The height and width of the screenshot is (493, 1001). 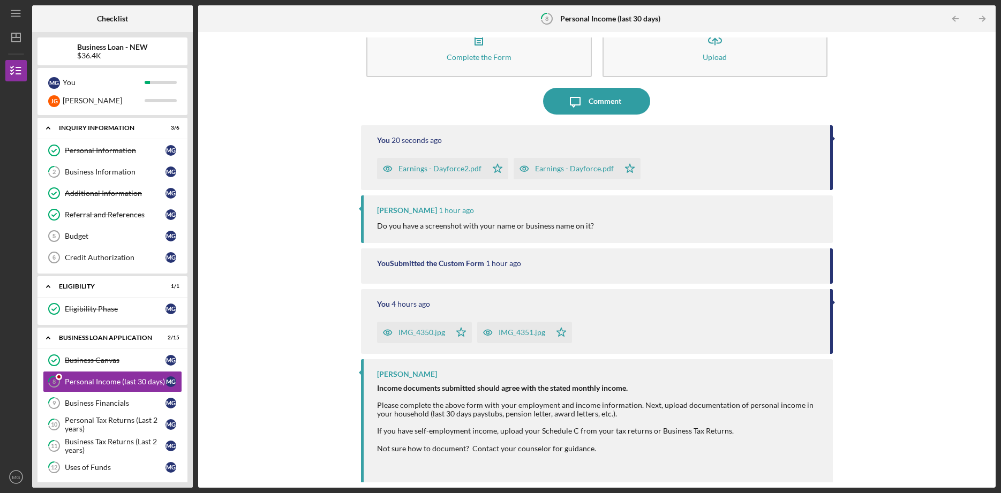 I want to click on a: 6Credit AuthorizationMG, so click(x=112, y=258).